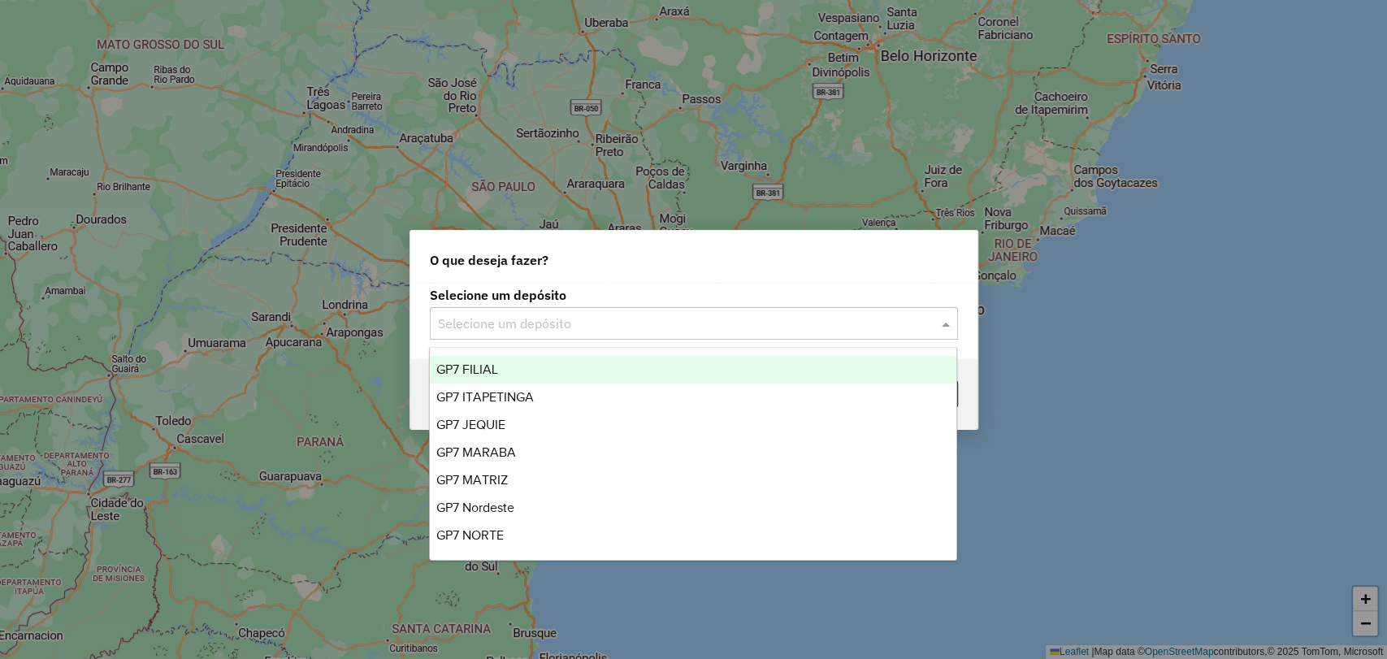  Describe the element at coordinates (472, 480) in the screenshot. I see `span: GP7 MATRIZ` at that location.